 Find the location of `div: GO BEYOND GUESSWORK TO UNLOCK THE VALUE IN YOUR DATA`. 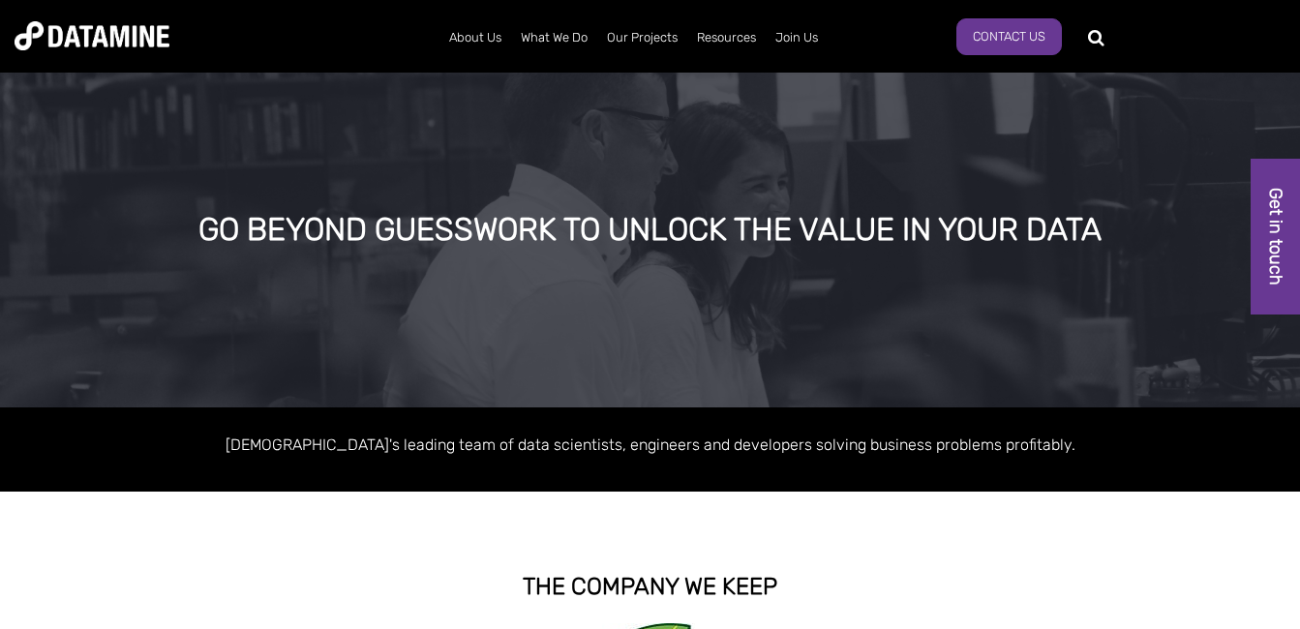

div: GO BEYOND GUESSWORK TO UNLOCK THE VALUE IN YOUR DATA is located at coordinates (649, 230).